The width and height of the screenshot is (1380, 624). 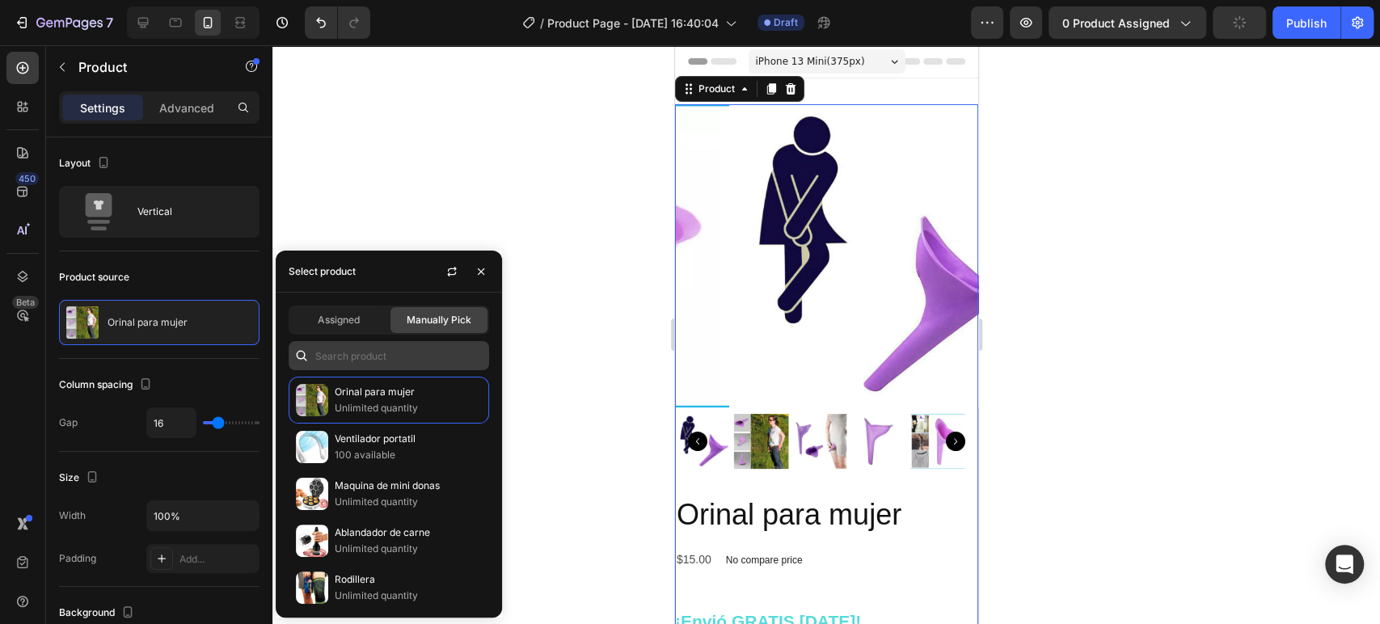 I want to click on div: Publish, so click(x=1306, y=23).